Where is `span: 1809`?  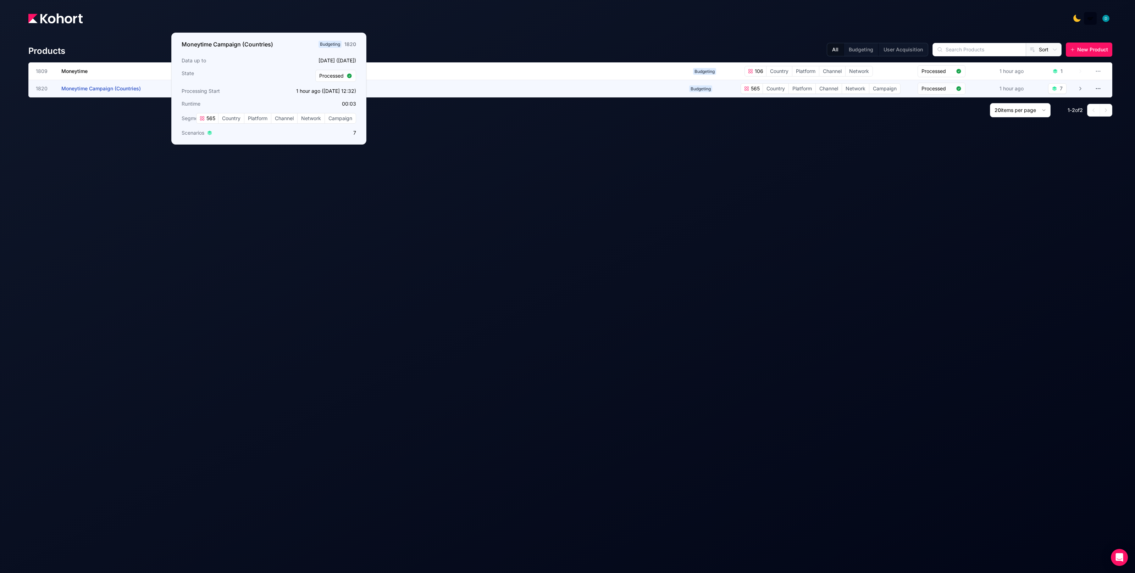
span: 1809 is located at coordinates (44, 71).